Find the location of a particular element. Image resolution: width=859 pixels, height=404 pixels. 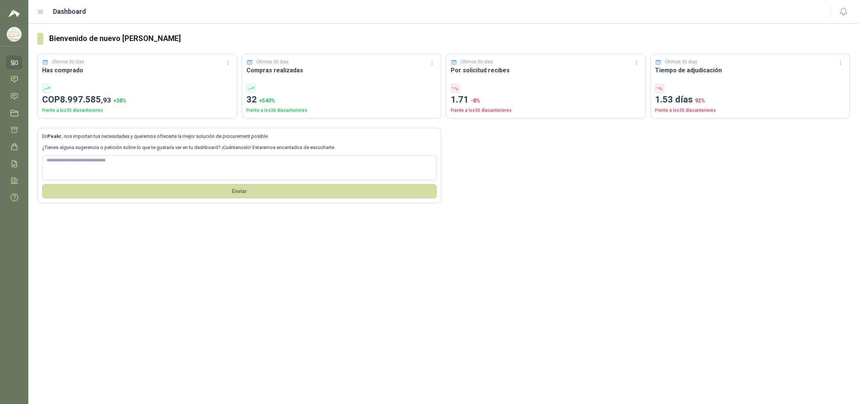

span: + 540 % is located at coordinates (267, 101).